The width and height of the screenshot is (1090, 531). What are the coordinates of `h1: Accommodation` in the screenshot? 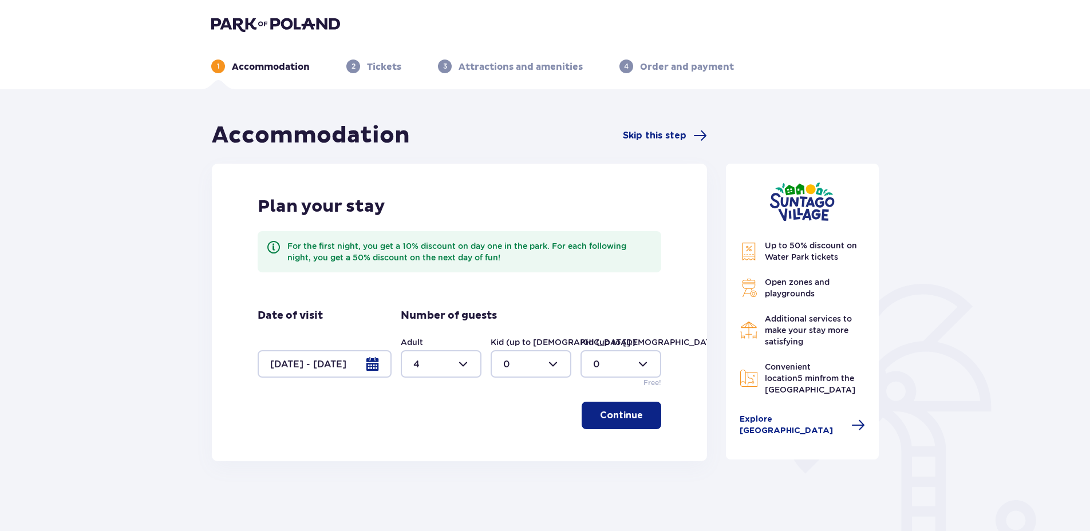 It's located at (311, 136).